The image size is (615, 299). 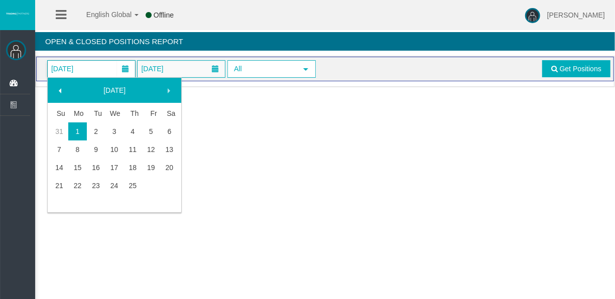 I want to click on a: 21, so click(x=59, y=186).